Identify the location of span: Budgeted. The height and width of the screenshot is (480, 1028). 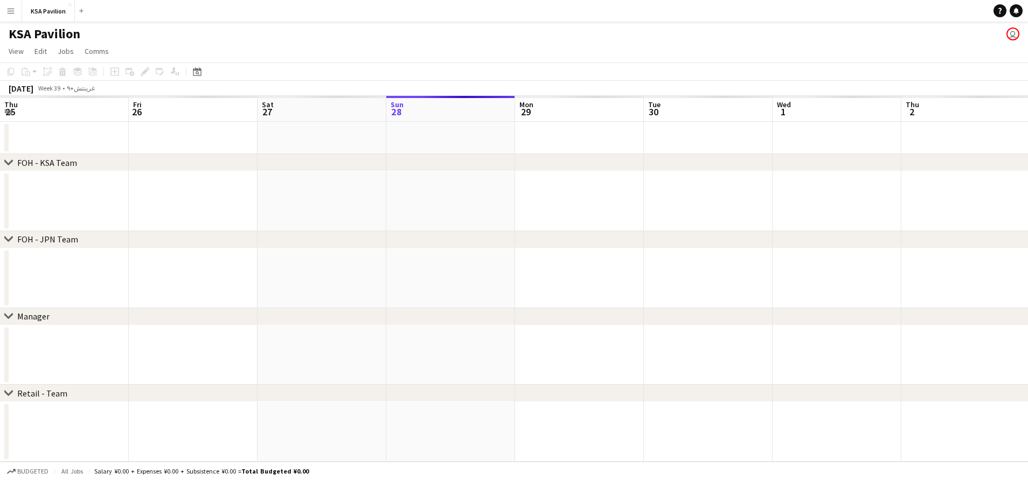
(33, 471).